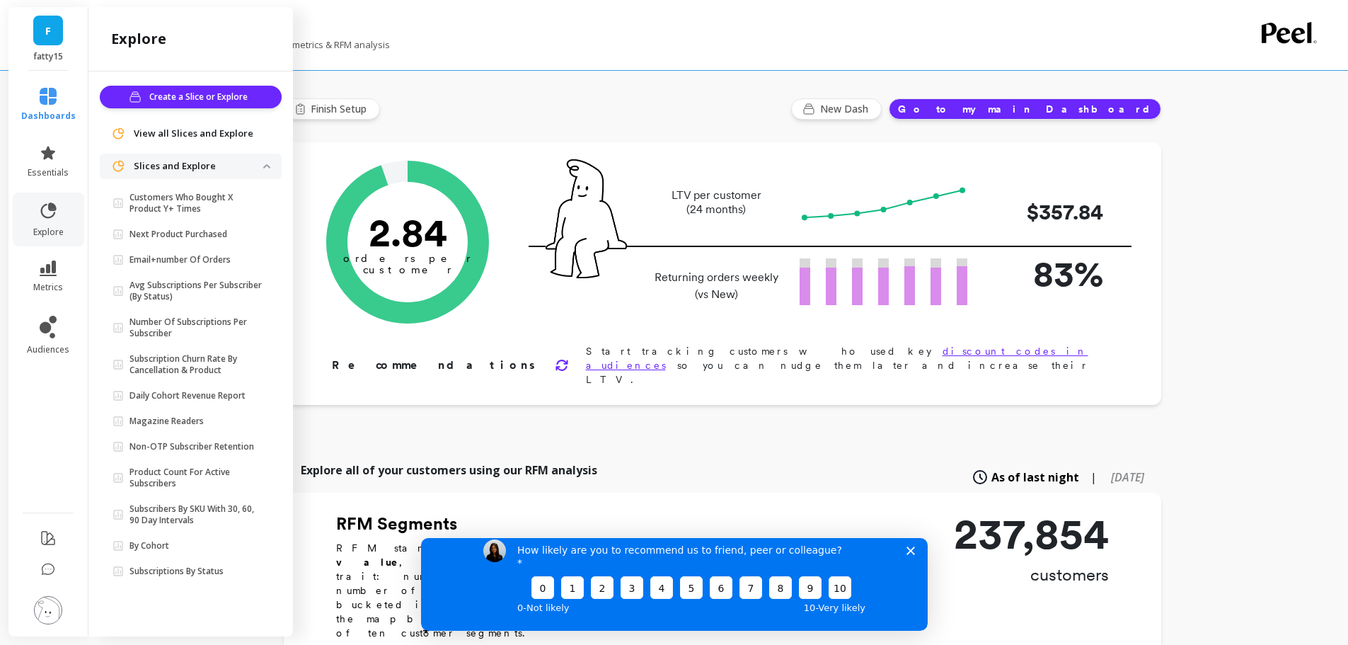 This screenshot has width=1348, height=645. What do you see at coordinates (180, 260) in the screenshot?
I see `p: Email+number Of Orders` at bounding box center [180, 260].